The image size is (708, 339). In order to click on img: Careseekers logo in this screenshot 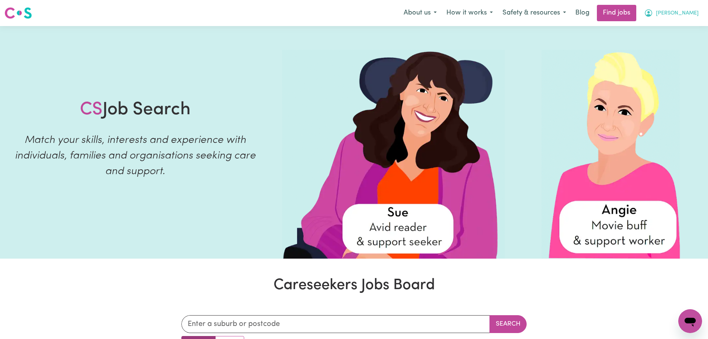, I will do `click(18, 13)`.